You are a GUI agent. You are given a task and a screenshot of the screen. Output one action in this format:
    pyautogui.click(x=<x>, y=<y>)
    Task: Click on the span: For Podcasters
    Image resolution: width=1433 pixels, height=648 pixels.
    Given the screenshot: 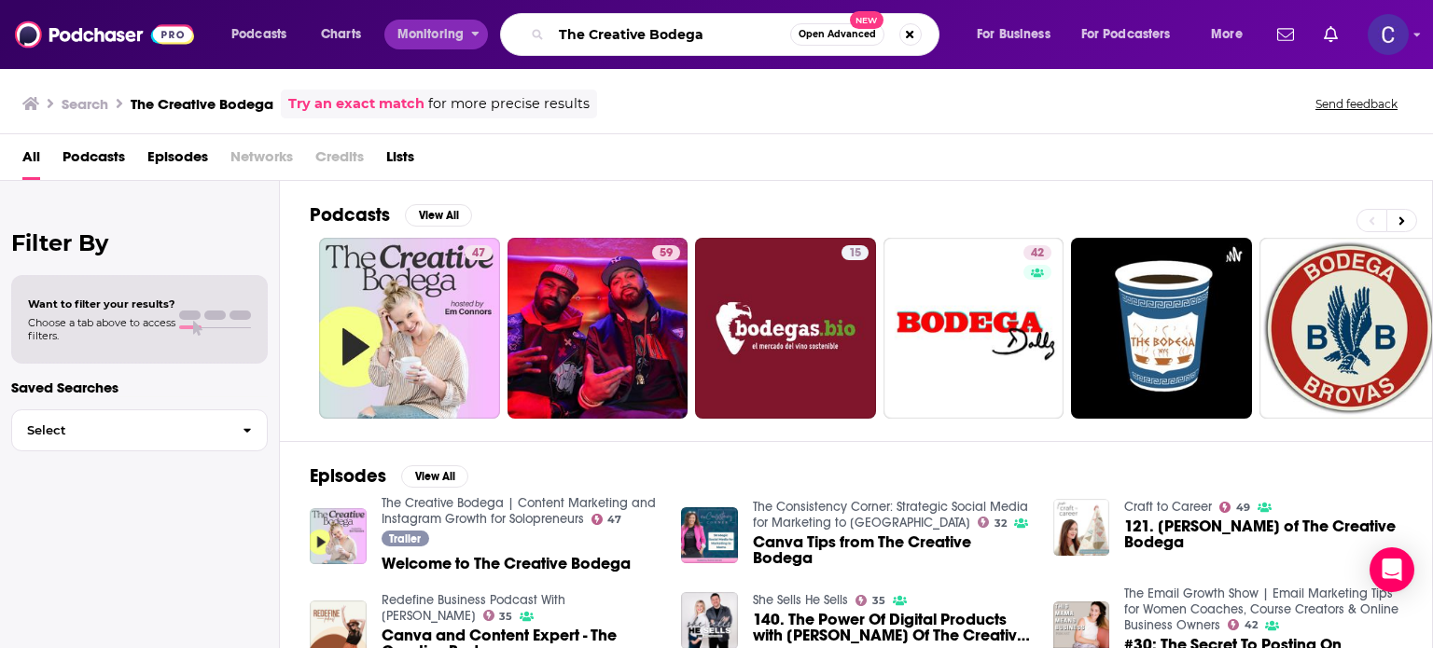 What is the action you would take?
    pyautogui.click(x=1126, y=35)
    